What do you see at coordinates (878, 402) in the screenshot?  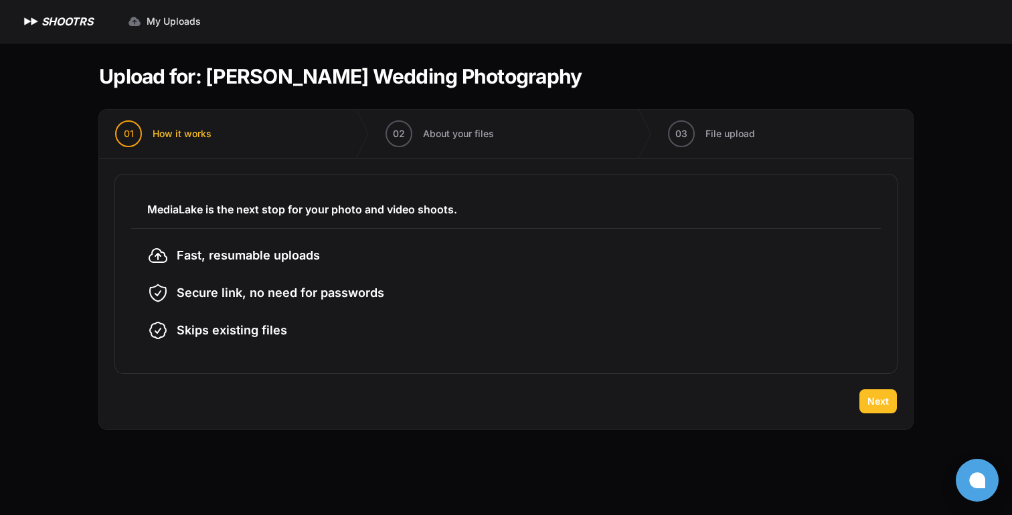 I see `span: Next` at bounding box center [878, 402].